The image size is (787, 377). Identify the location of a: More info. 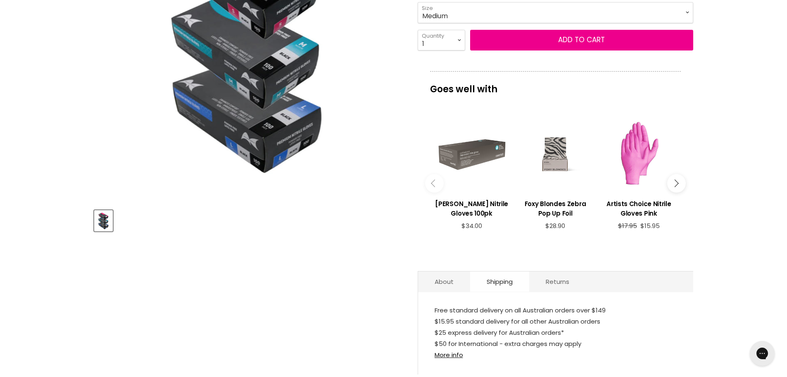
(449, 354).